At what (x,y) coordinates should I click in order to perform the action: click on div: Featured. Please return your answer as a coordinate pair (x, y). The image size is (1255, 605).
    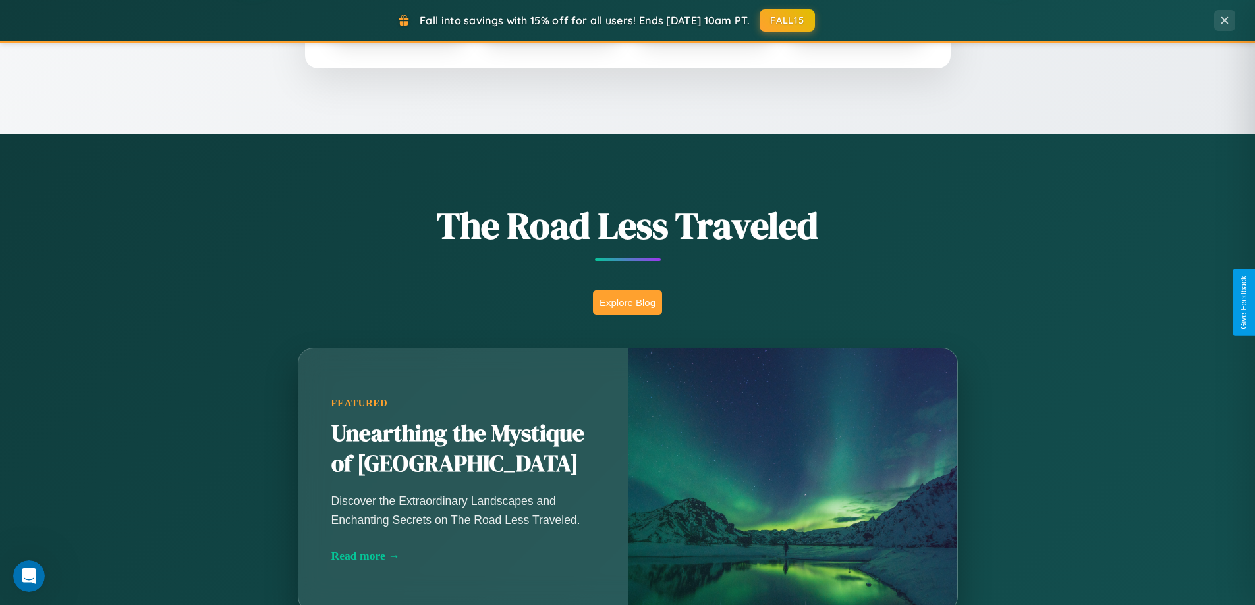
    Looking at the image, I should click on (463, 403).